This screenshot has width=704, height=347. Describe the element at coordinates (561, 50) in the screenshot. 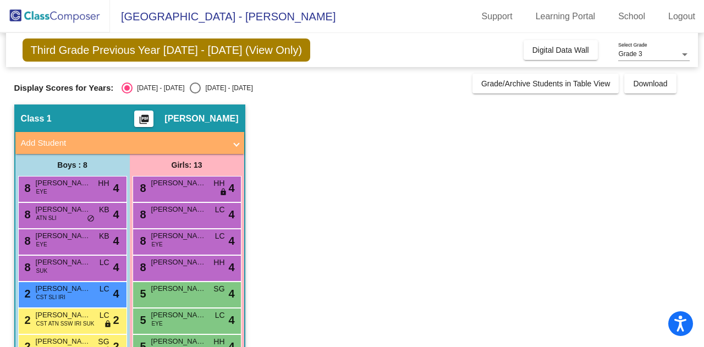

I see `button: Digital Data Wall` at that location.